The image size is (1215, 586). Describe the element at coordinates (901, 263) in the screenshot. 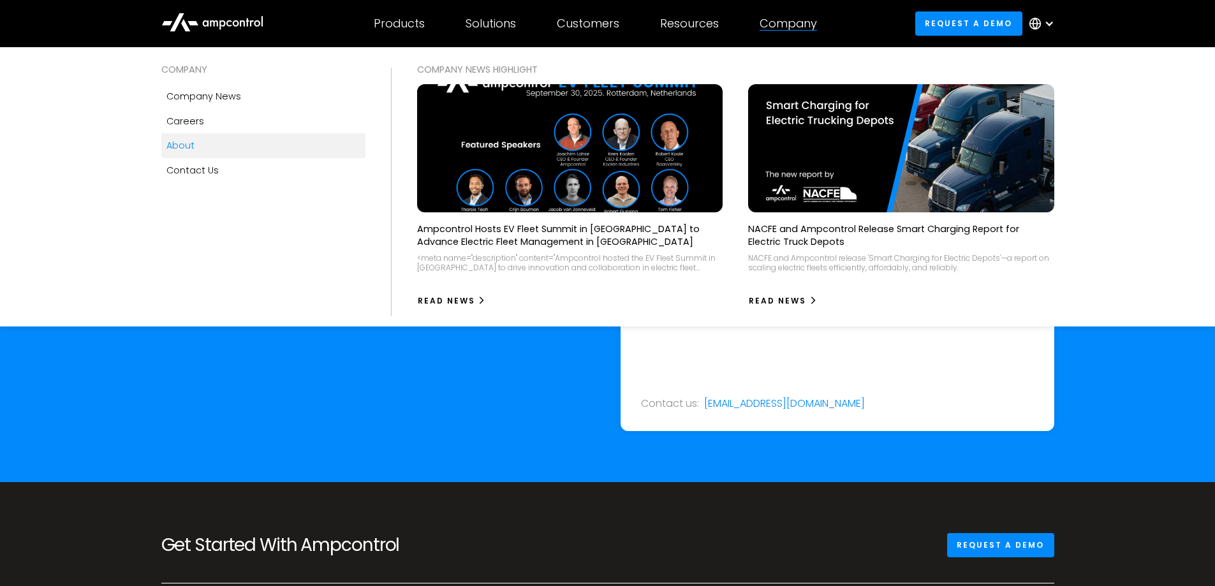

I see `div: NACFE and Ampcontrol release 'Smart Charging for Electric Depots'—a report on scaling electric fl...` at that location.